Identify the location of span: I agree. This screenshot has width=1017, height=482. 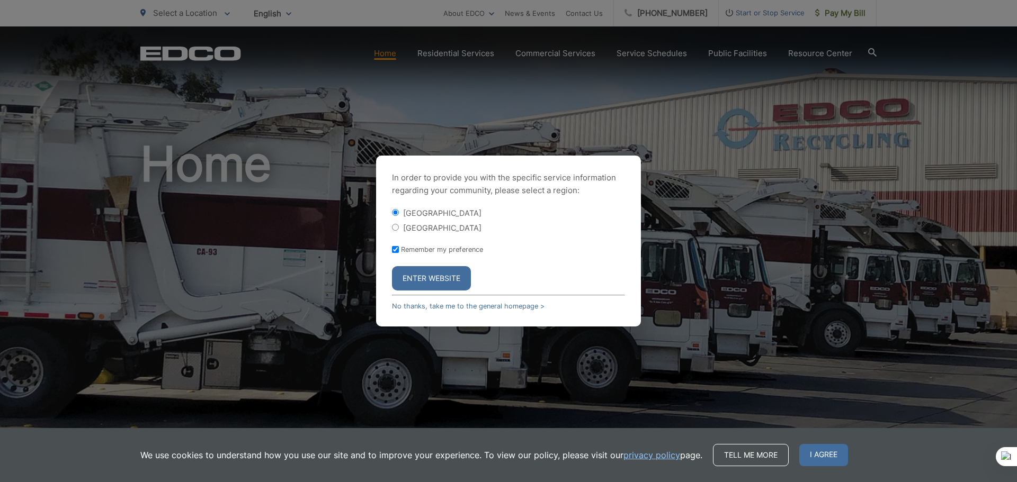
(823, 455).